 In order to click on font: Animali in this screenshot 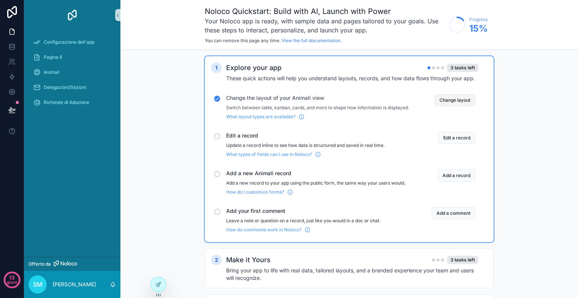, I will do `click(52, 72)`.